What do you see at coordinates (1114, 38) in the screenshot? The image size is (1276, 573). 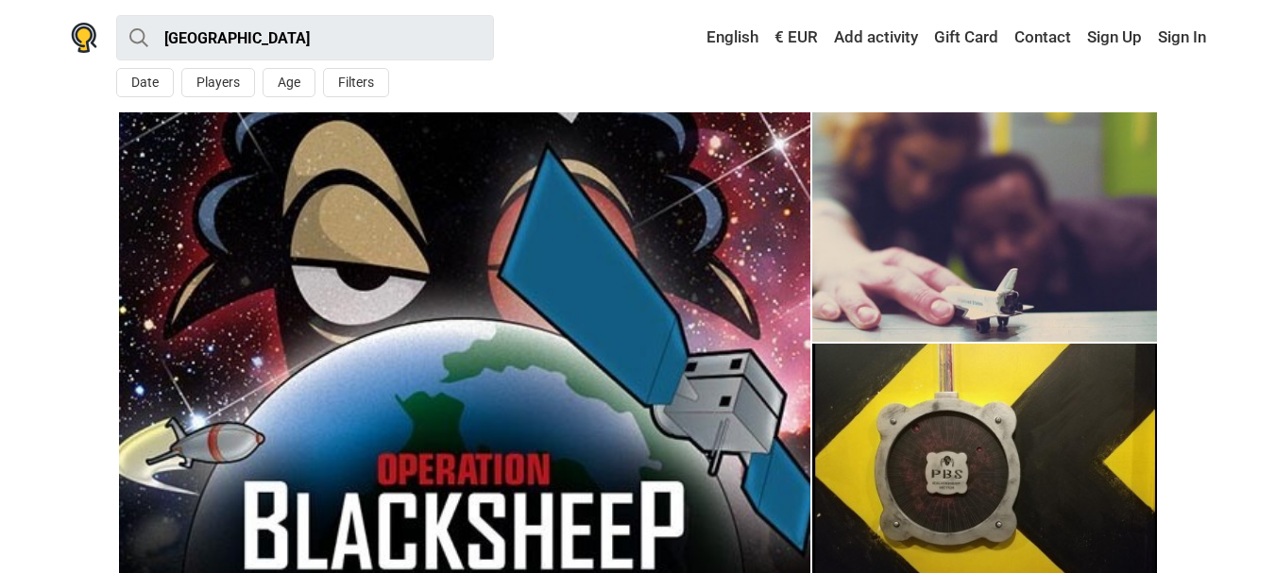 I see `a: Sign Up` at bounding box center [1114, 38].